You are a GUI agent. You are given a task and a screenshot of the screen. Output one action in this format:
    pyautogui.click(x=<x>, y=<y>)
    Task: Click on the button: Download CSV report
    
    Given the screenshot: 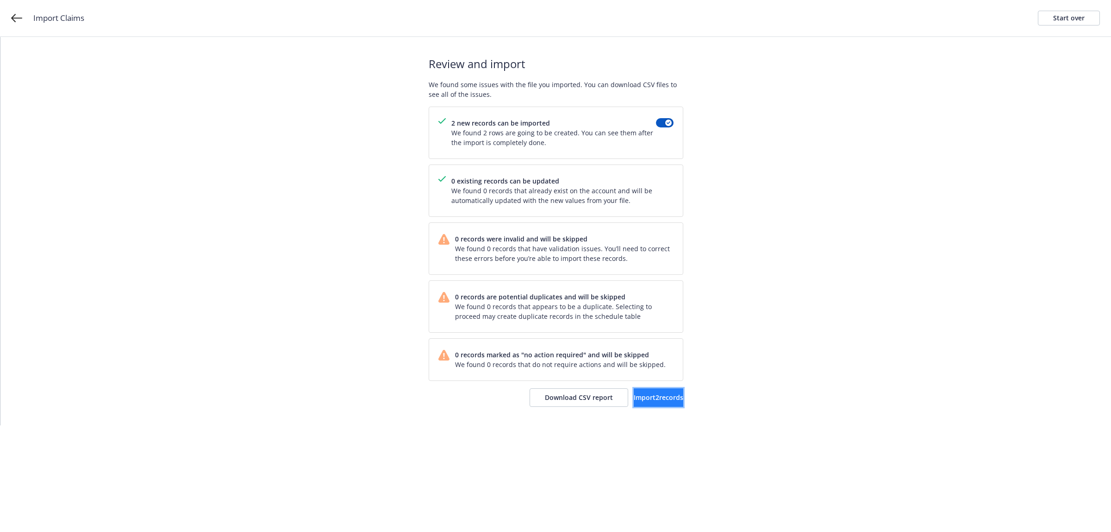 What is the action you would take?
    pyautogui.click(x=579, y=397)
    